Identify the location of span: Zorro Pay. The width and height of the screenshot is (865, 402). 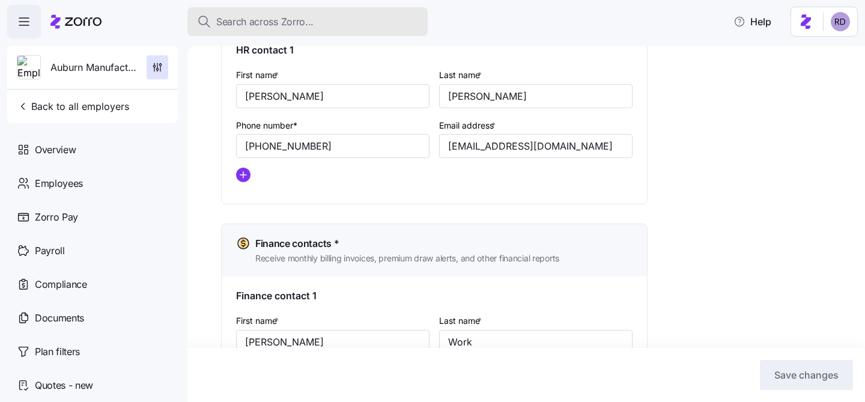
(56, 217).